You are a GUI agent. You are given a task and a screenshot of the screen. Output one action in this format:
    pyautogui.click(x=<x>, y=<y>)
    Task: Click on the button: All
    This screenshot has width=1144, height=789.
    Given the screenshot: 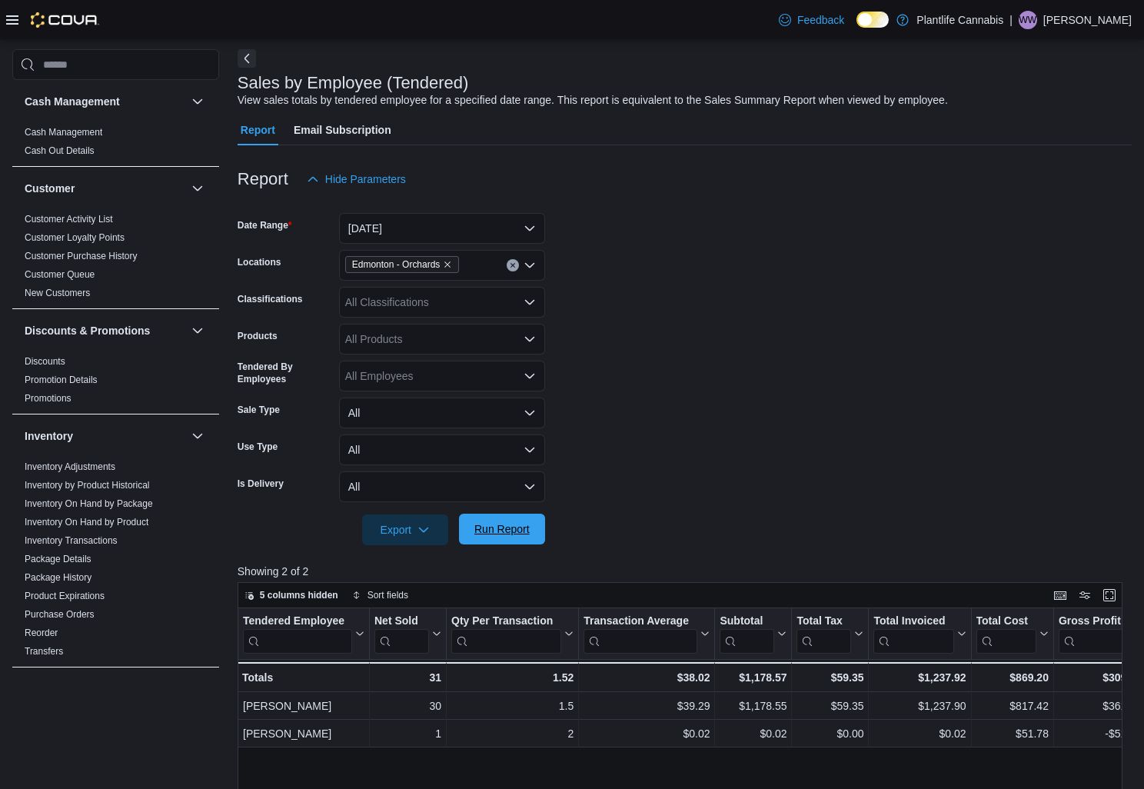 What is the action you would take?
    pyautogui.click(x=442, y=450)
    